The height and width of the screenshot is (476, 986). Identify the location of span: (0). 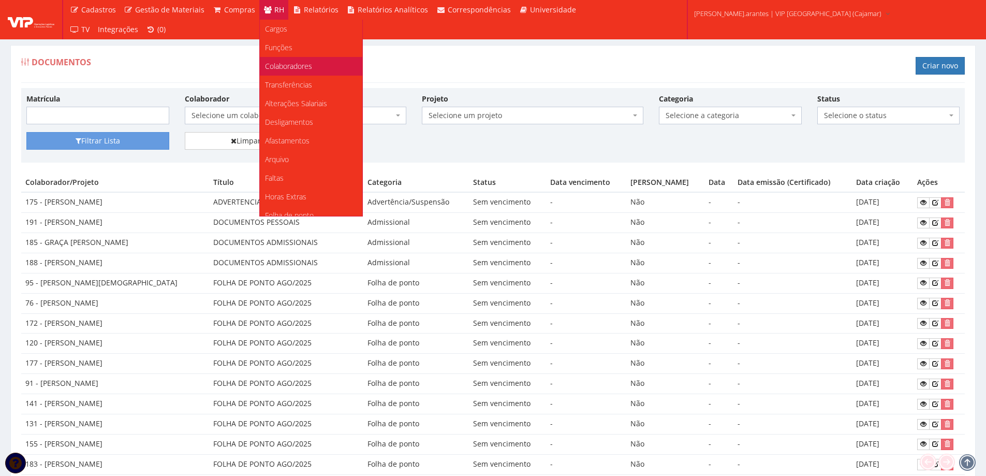
(162, 29).